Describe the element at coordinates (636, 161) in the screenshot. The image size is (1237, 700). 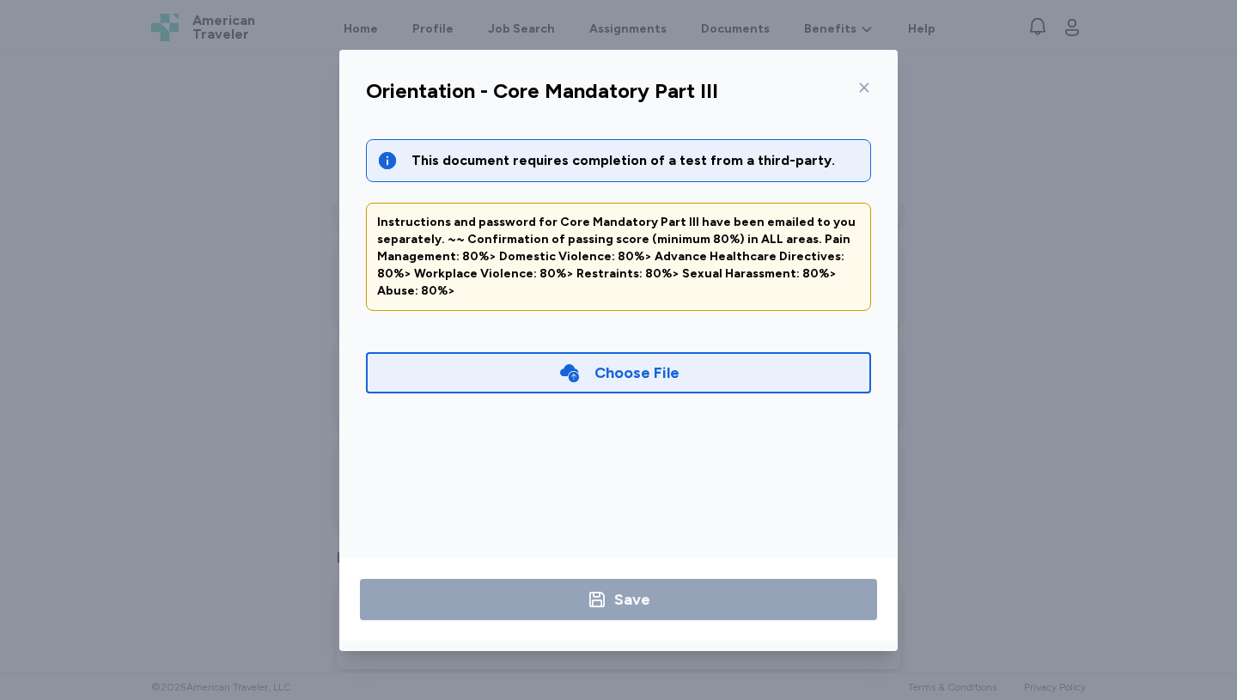
I see `div: This document requires completion of a test from a third-party.` at that location.